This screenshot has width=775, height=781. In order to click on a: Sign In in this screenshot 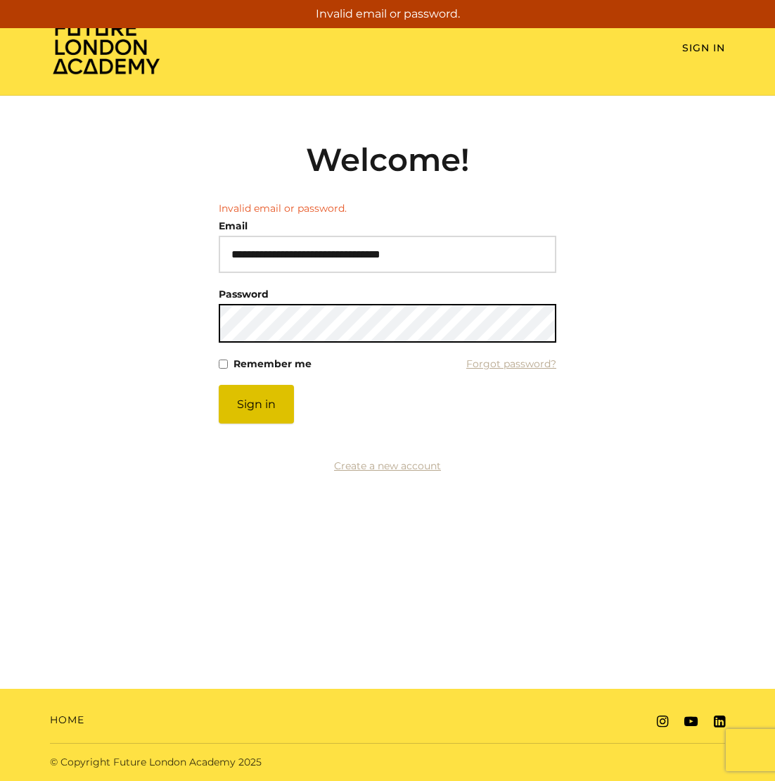, I will do `click(703, 48)`.